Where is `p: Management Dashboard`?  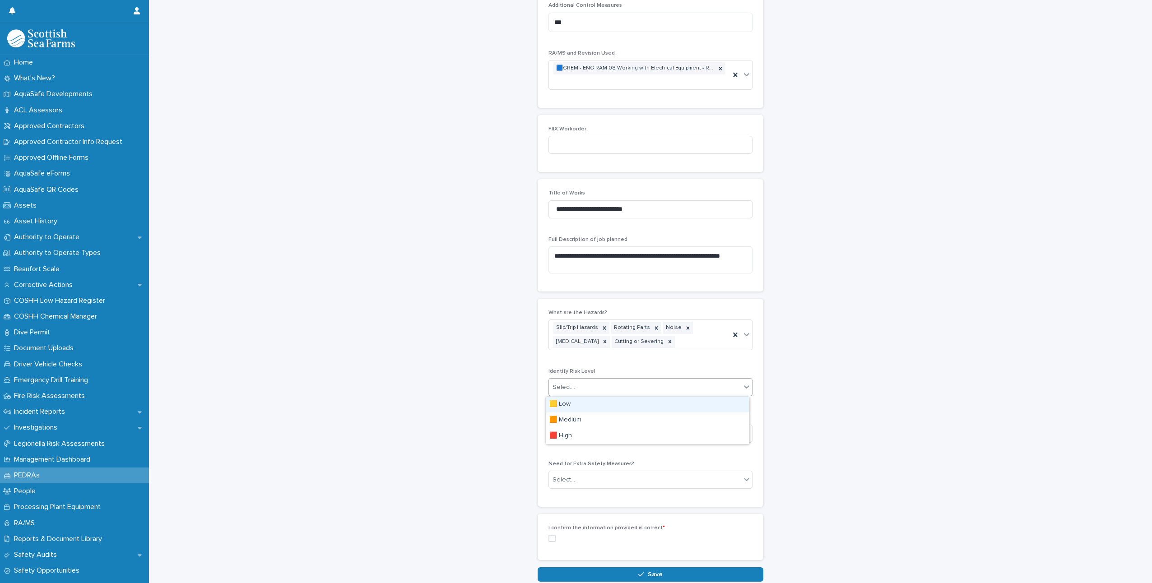 p: Management Dashboard is located at coordinates (54, 459).